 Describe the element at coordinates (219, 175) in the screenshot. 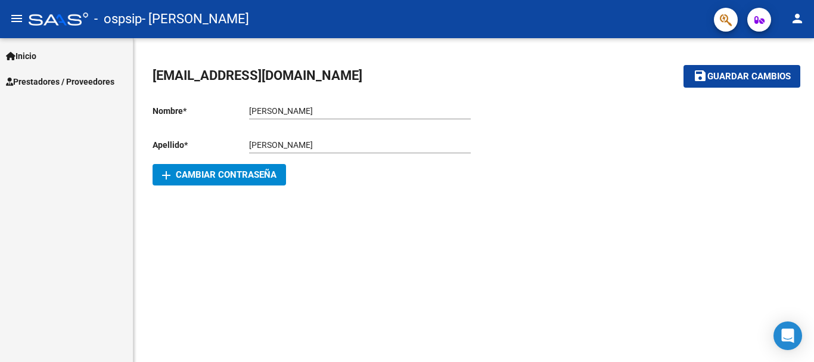

I see `button: Cambiar Contraseña` at that location.